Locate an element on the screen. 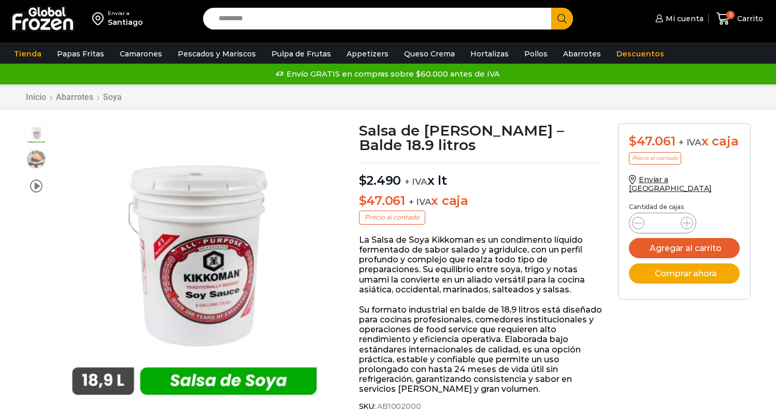 Image resolution: width=776 pixels, height=414 pixels. p: La Salsa de Soya Kikkoman es un condimento líquido fermentado de sabor salado y agridulce, con un... is located at coordinates (481, 265).